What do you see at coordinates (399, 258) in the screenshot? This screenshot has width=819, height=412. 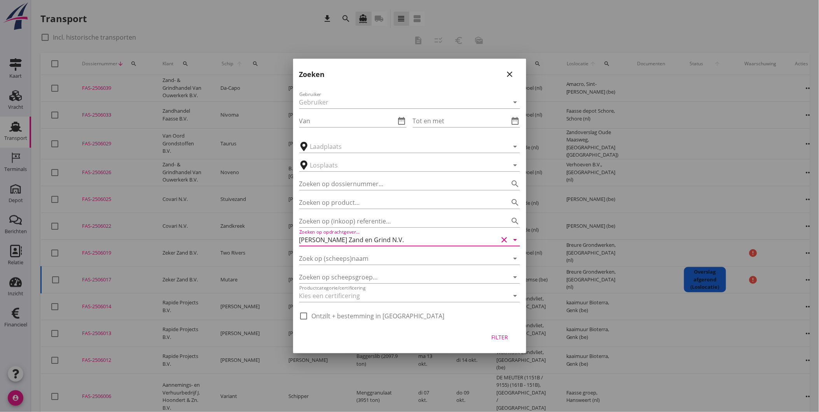 I see `input: Zoek op (scheeps)naam` at bounding box center [399, 258].